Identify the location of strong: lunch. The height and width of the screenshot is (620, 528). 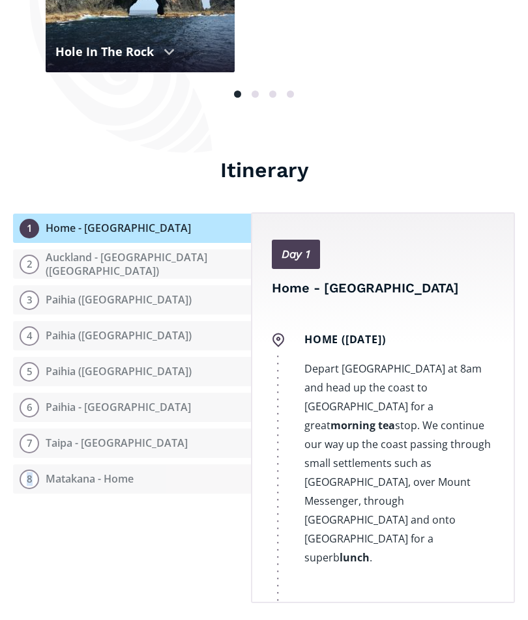
(354, 558).